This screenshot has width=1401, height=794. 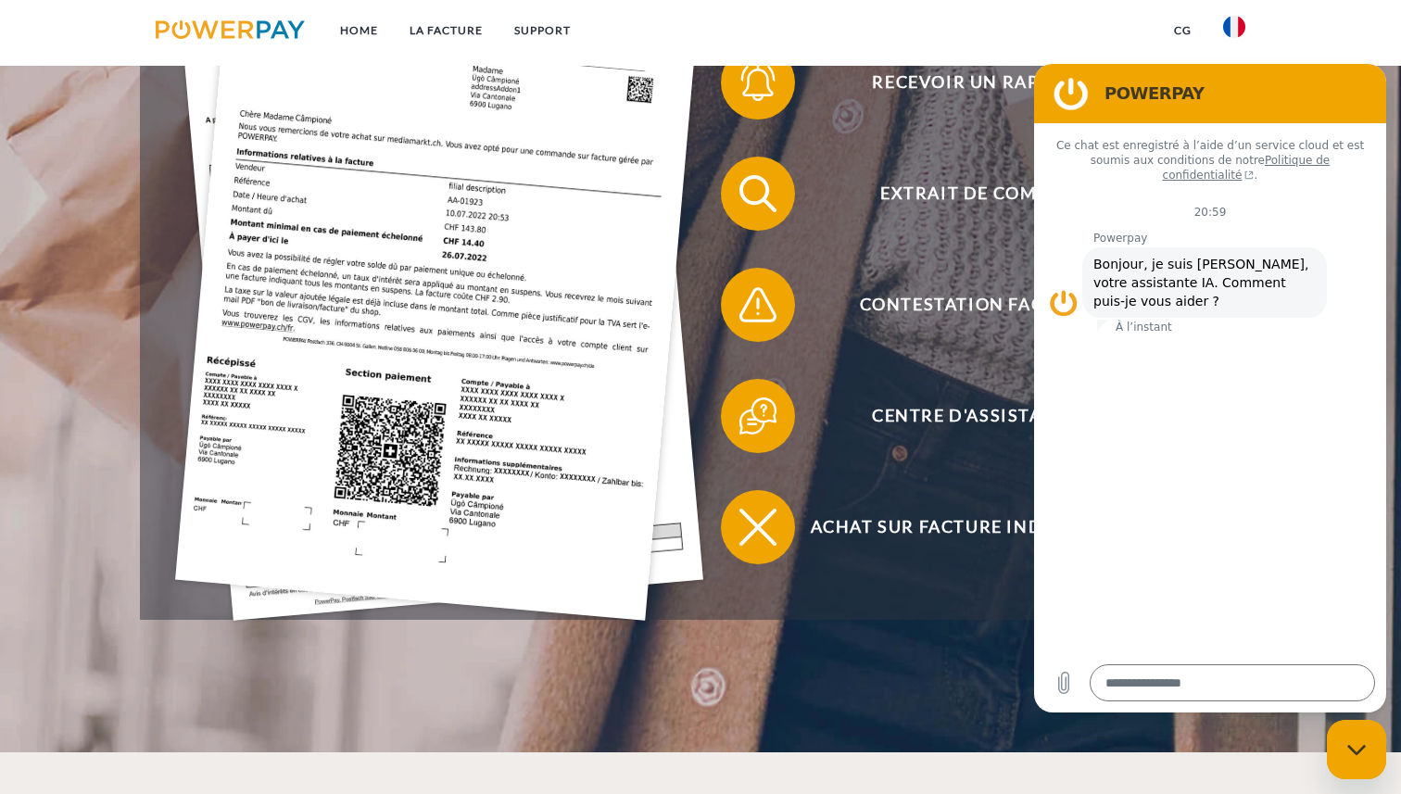 What do you see at coordinates (758, 305) in the screenshot?
I see `img: qb_warning.svg` at bounding box center [758, 305].